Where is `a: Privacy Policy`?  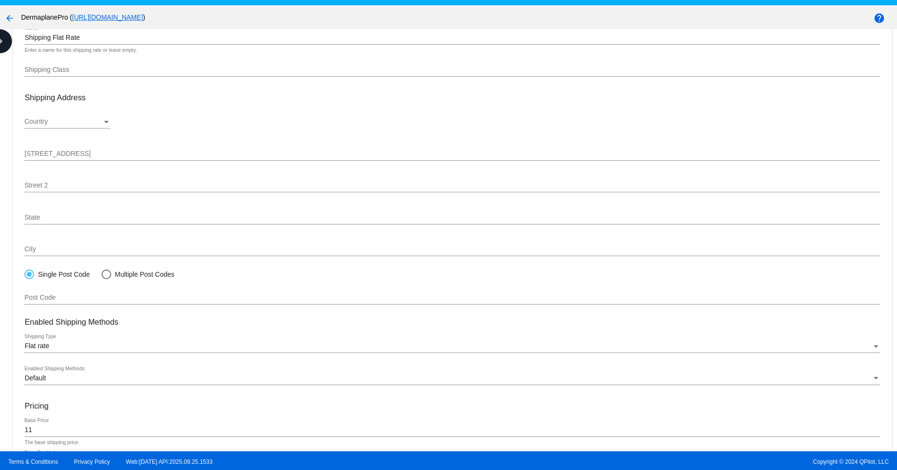
a: Privacy Policy is located at coordinates (92, 461).